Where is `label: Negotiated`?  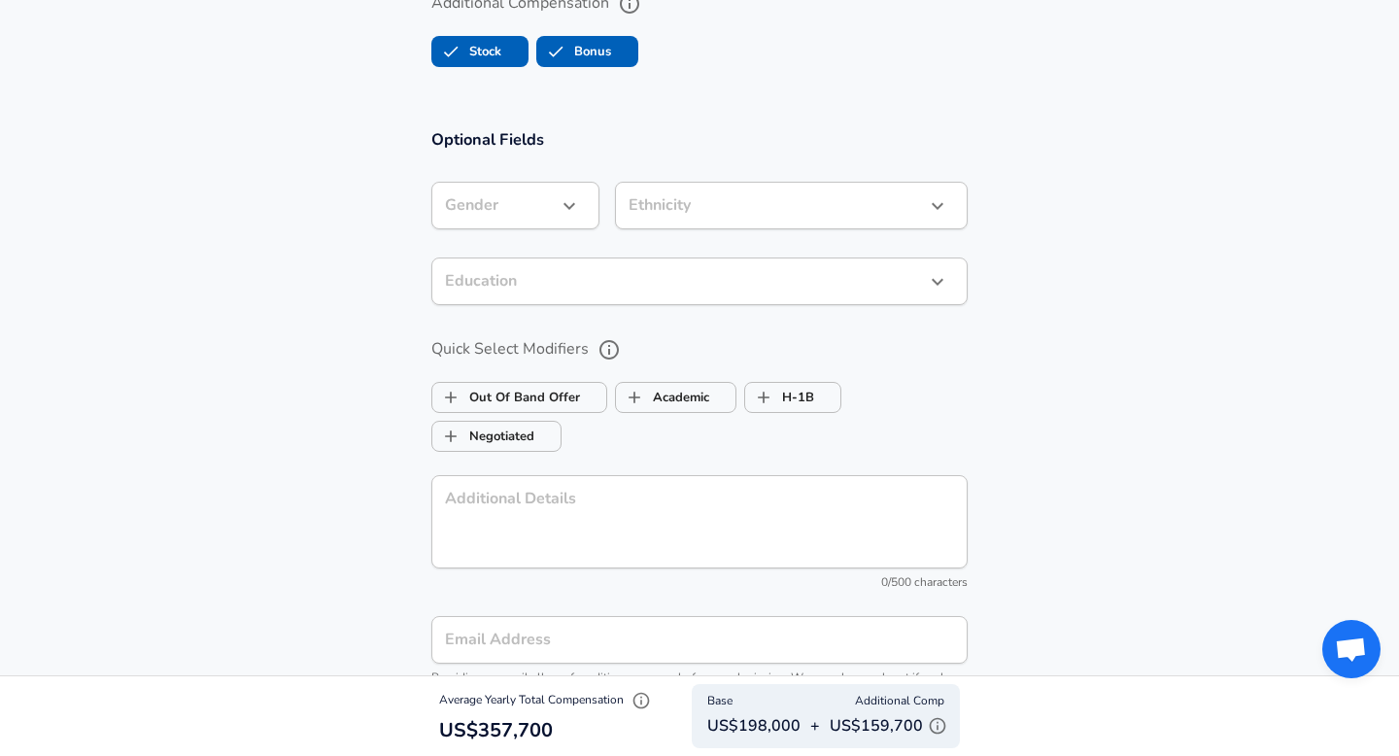 label: Negotiated is located at coordinates (483, 436).